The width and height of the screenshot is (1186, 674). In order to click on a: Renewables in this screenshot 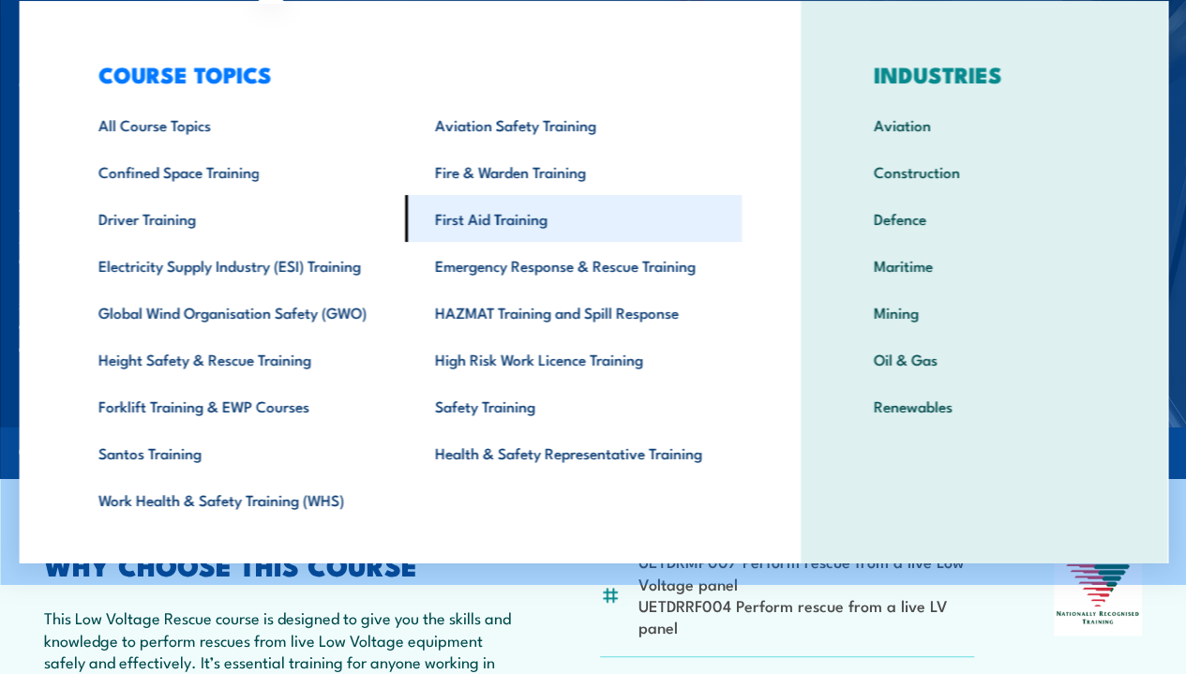, I will do `click(984, 406)`.